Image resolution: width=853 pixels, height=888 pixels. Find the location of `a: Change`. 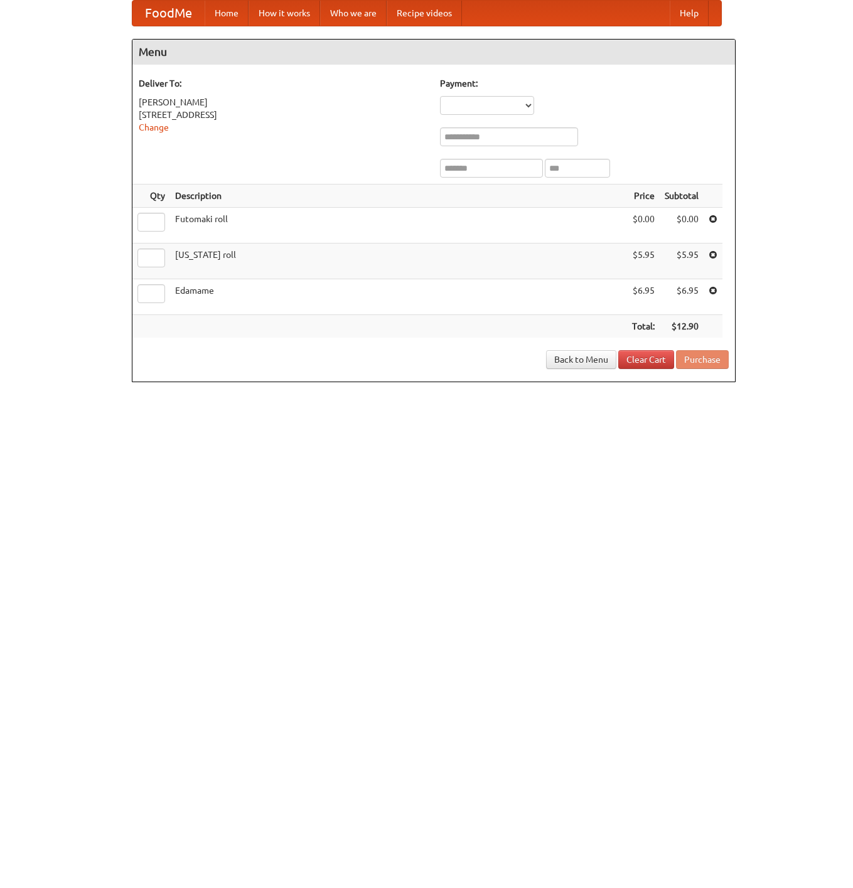

a: Change is located at coordinates (154, 127).